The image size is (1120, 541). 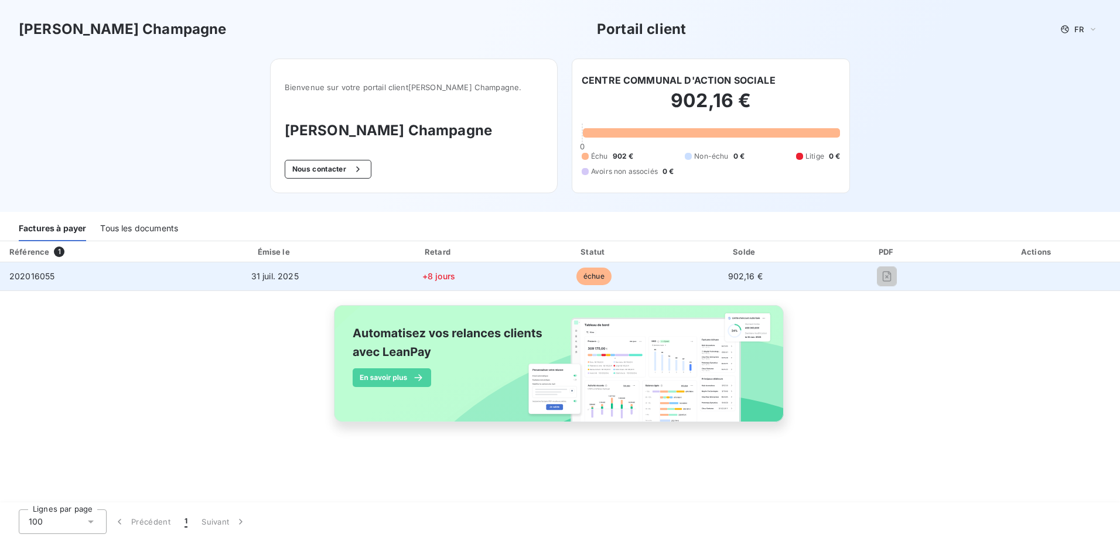 What do you see at coordinates (36, 522) in the screenshot?
I see `span: 100` at bounding box center [36, 522].